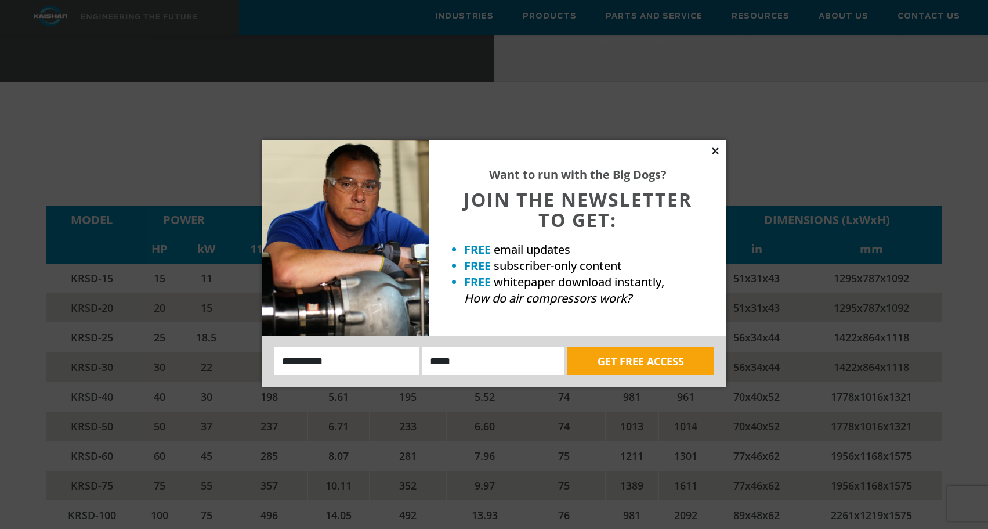  What do you see at coordinates (715, 151) in the screenshot?
I see `button: Close` at bounding box center [715, 151].